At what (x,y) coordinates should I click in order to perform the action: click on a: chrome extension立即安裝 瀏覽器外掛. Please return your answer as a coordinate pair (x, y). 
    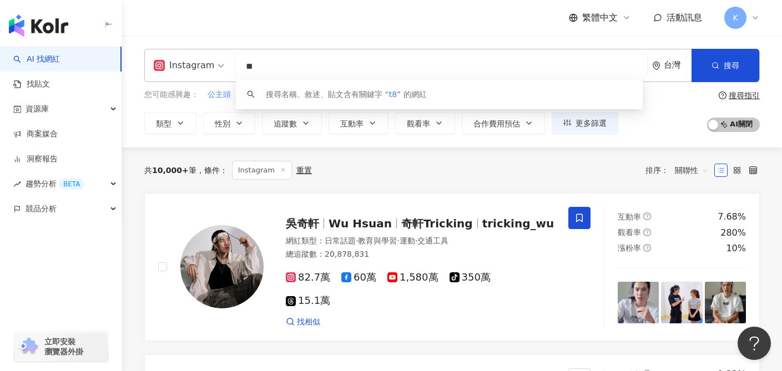
    Looking at the image, I should click on (61, 347).